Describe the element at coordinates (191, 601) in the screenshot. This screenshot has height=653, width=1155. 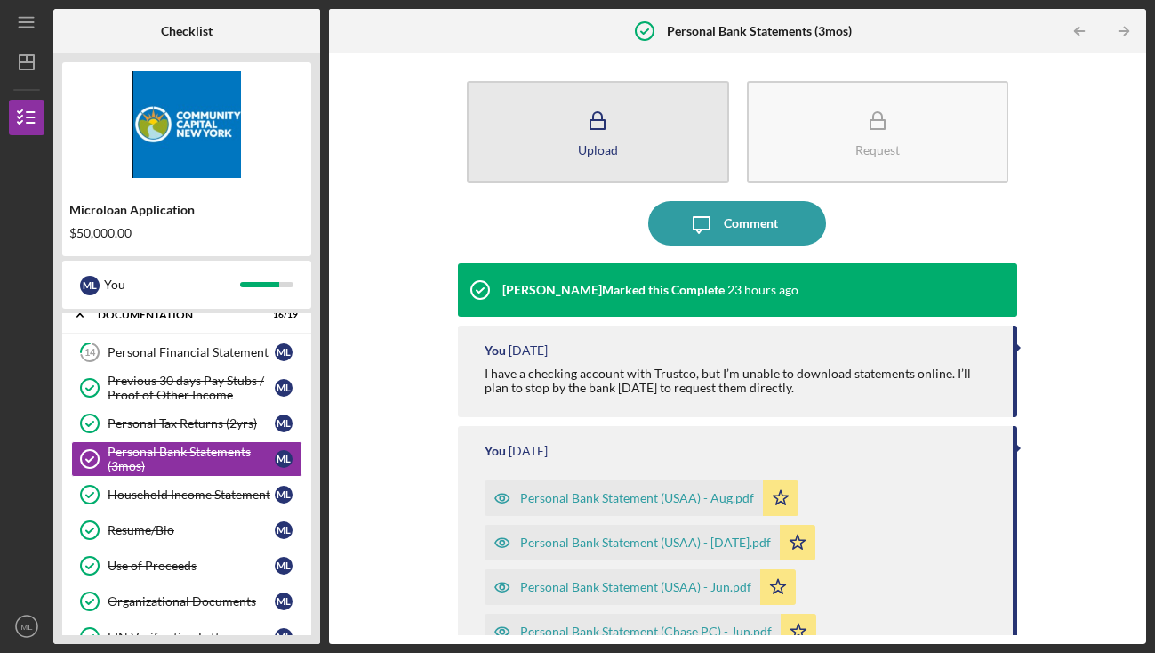
I see `div: Organizational Documents` at that location.